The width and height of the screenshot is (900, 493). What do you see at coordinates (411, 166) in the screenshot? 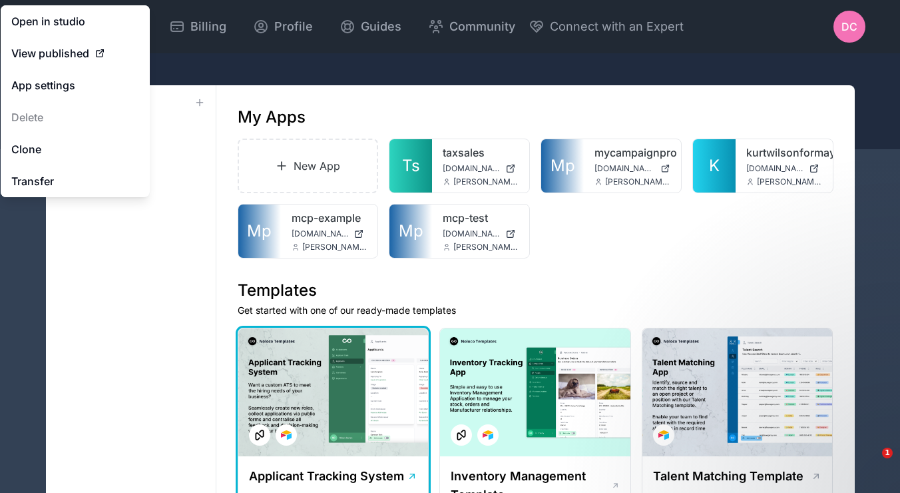
I see `a: Ts` at bounding box center [411, 166].